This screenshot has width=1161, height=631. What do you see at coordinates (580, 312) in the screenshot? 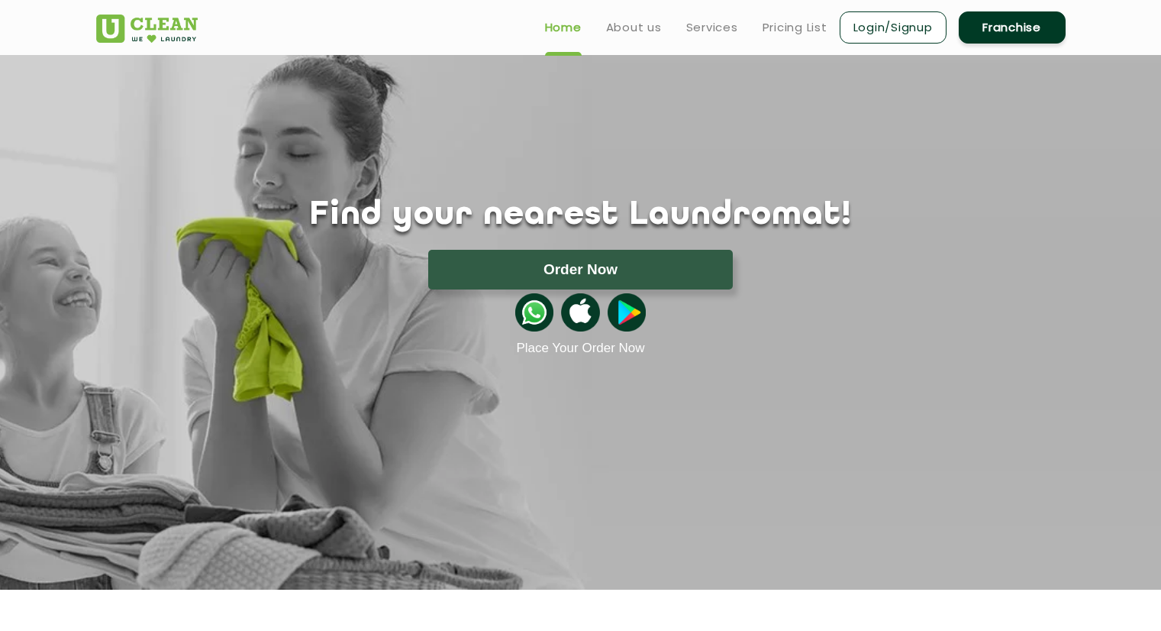
I see `img: apple-icon.png` at bounding box center [580, 312].